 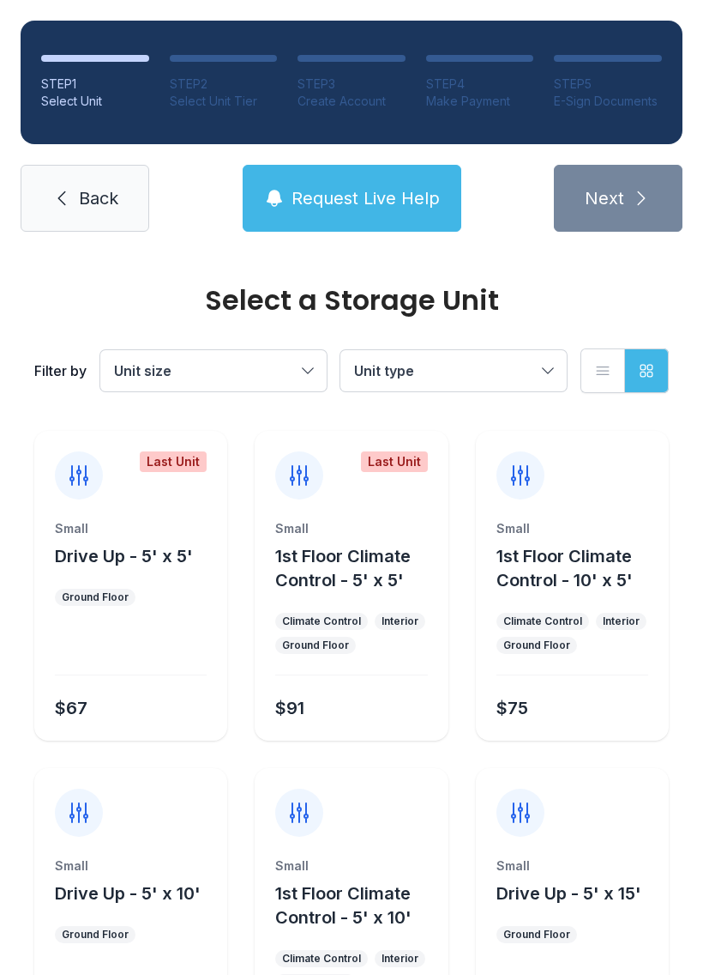 What do you see at coordinates (343, 568) in the screenshot?
I see `span: 1st Floor Climate Control - 5' x 5'` at bounding box center [343, 568].